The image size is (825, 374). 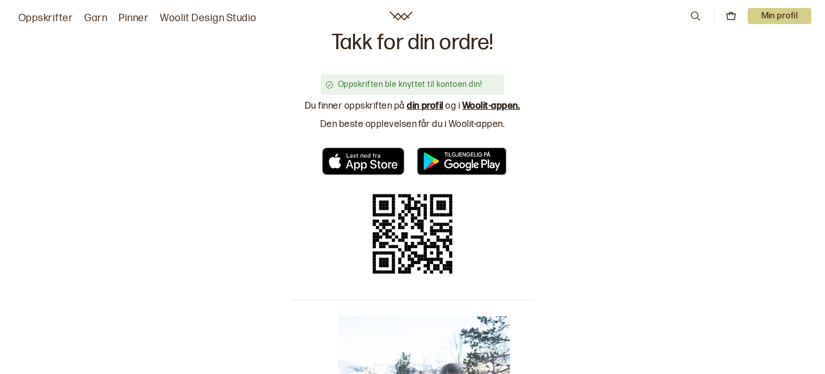 I want to click on img: Tilgjengelig på Google Play, so click(x=462, y=161).